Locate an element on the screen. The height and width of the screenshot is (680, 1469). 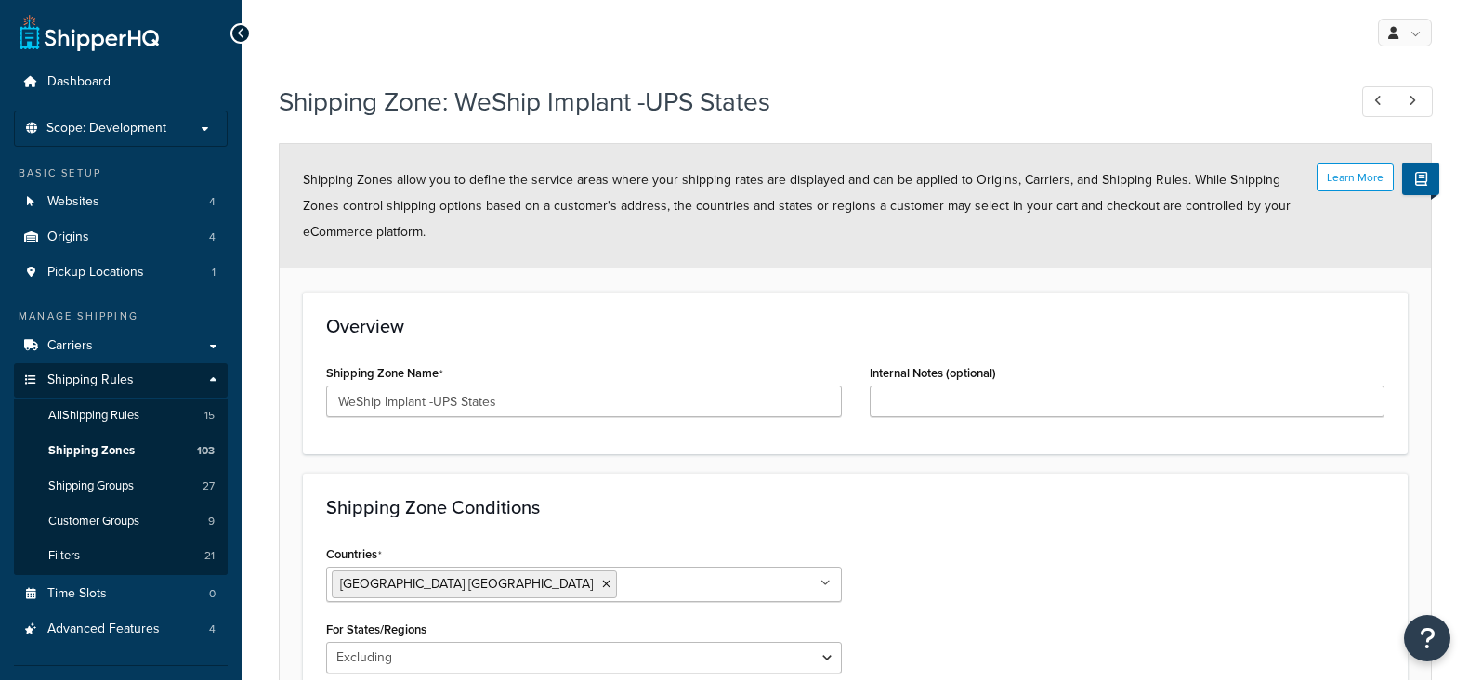
h3: Overview is located at coordinates (855, 326).